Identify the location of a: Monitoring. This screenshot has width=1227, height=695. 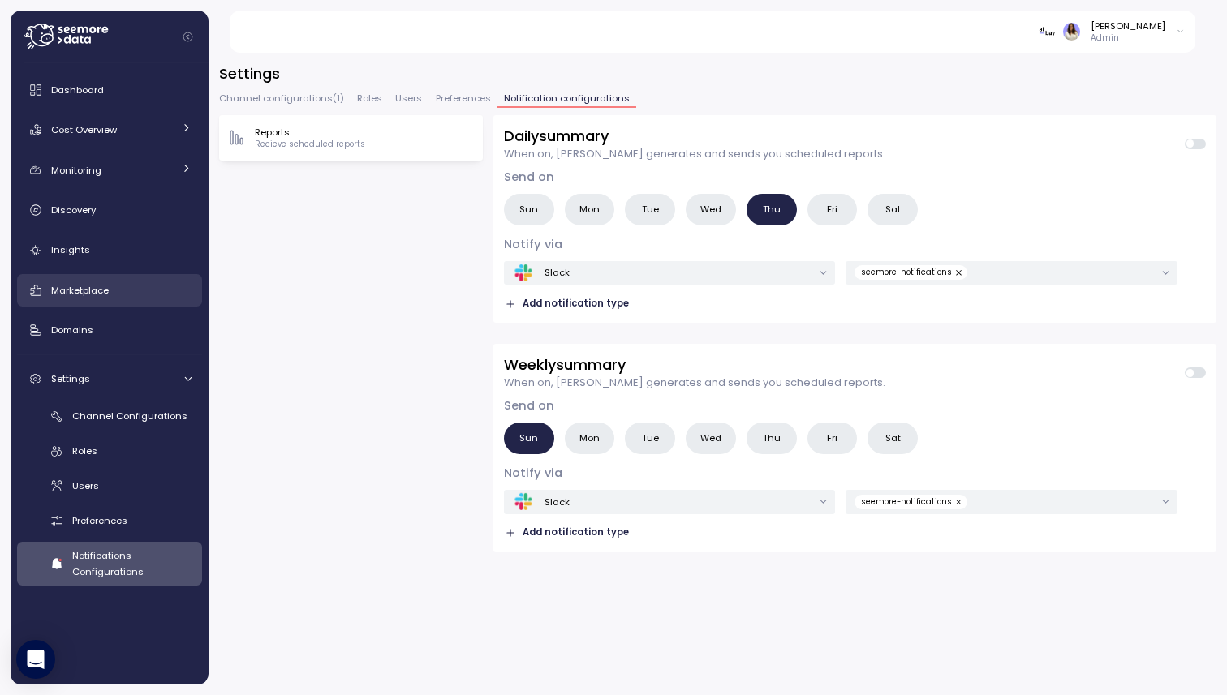
(110, 170).